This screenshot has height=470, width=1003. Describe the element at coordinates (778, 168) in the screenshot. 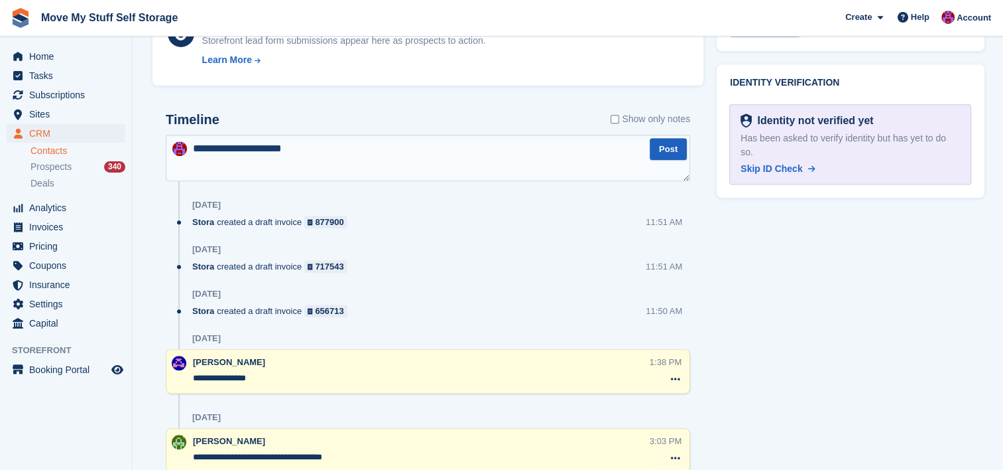

I see `a: Skip ID Check` at that location.